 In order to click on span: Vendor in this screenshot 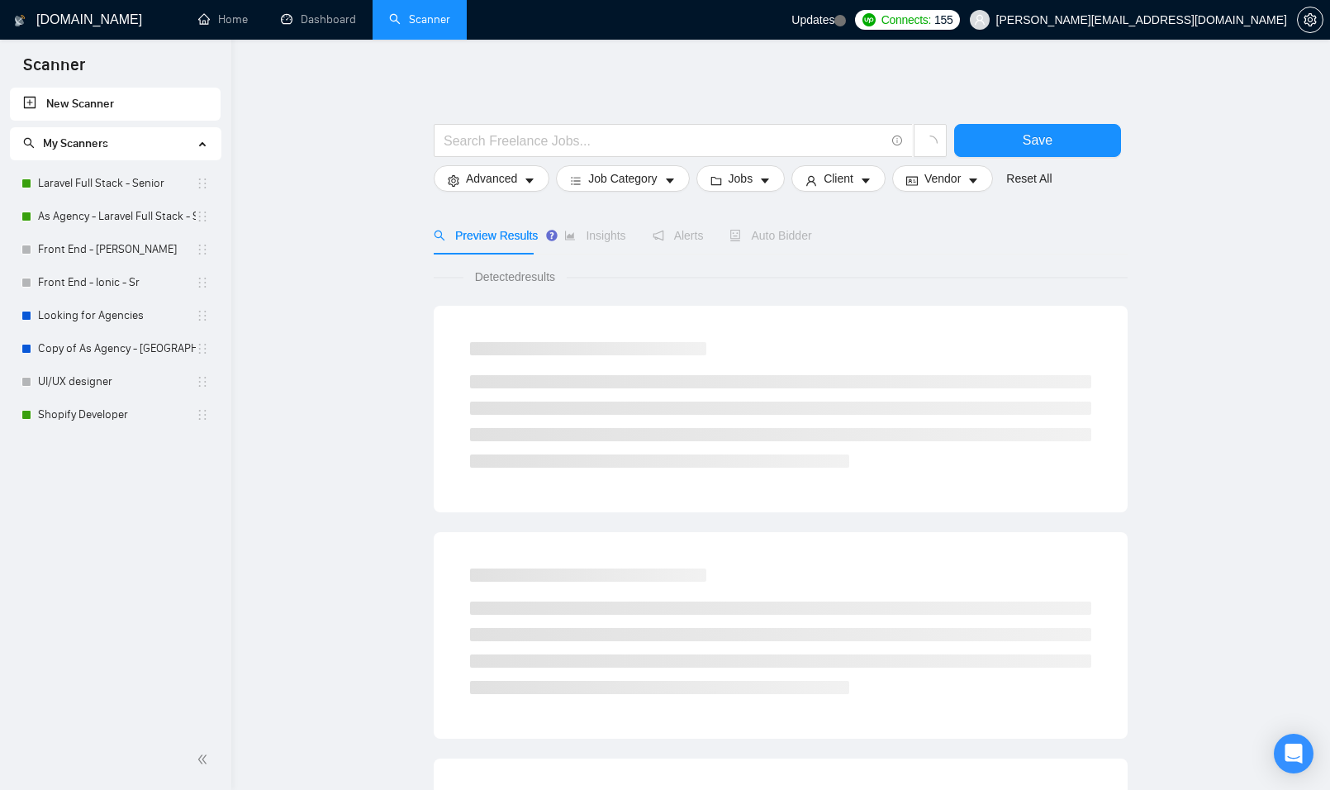, I will do `click(943, 178)`.